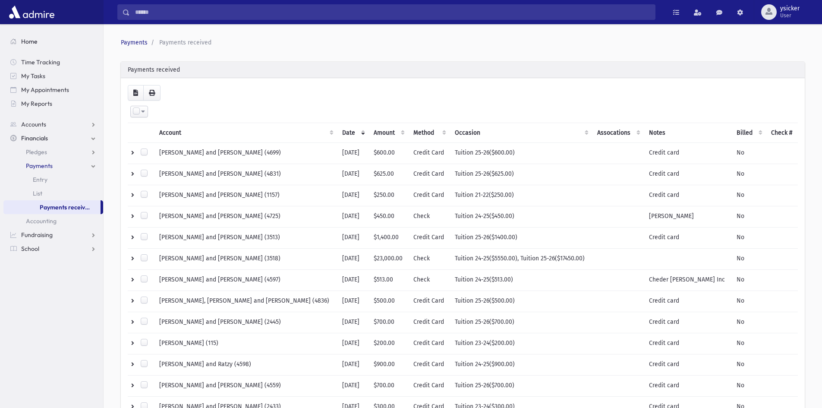 This screenshot has width=822, height=408. What do you see at coordinates (521, 301) in the screenshot?
I see `td: Tuition 25-26($500.00)` at bounding box center [521, 301].